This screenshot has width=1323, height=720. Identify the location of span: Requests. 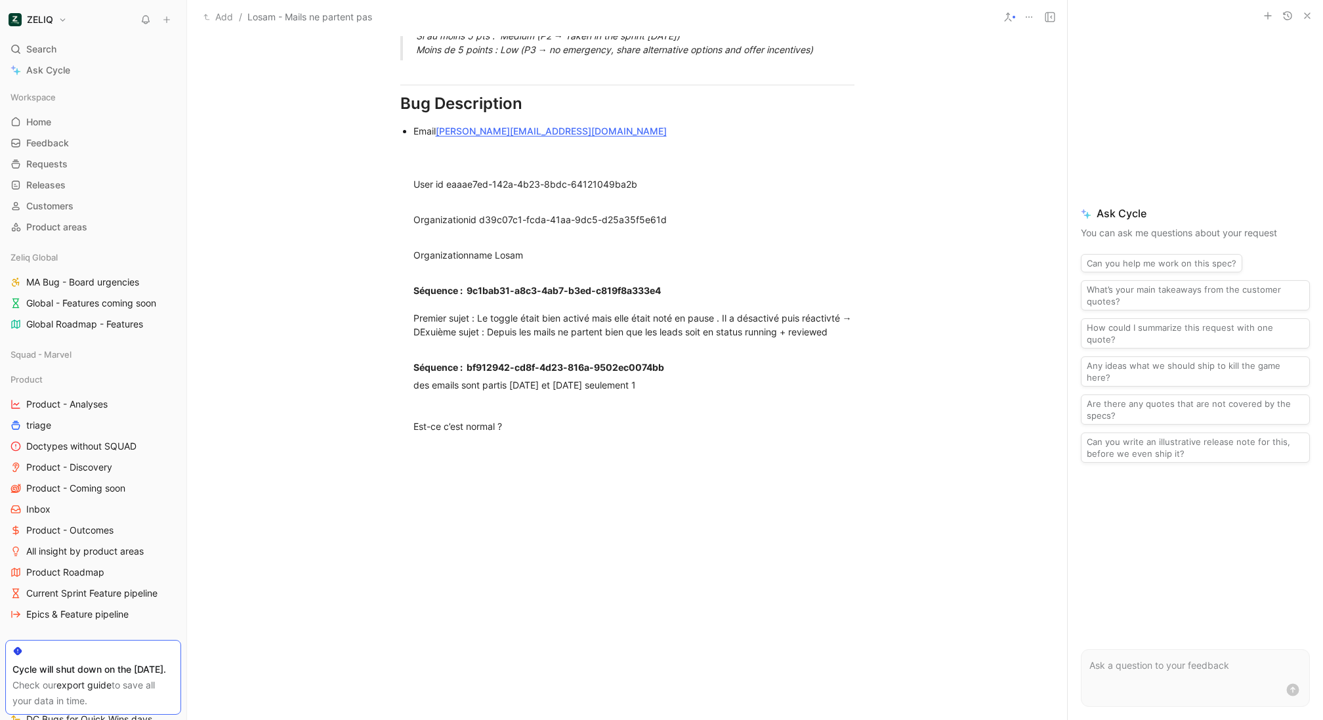
(47, 164).